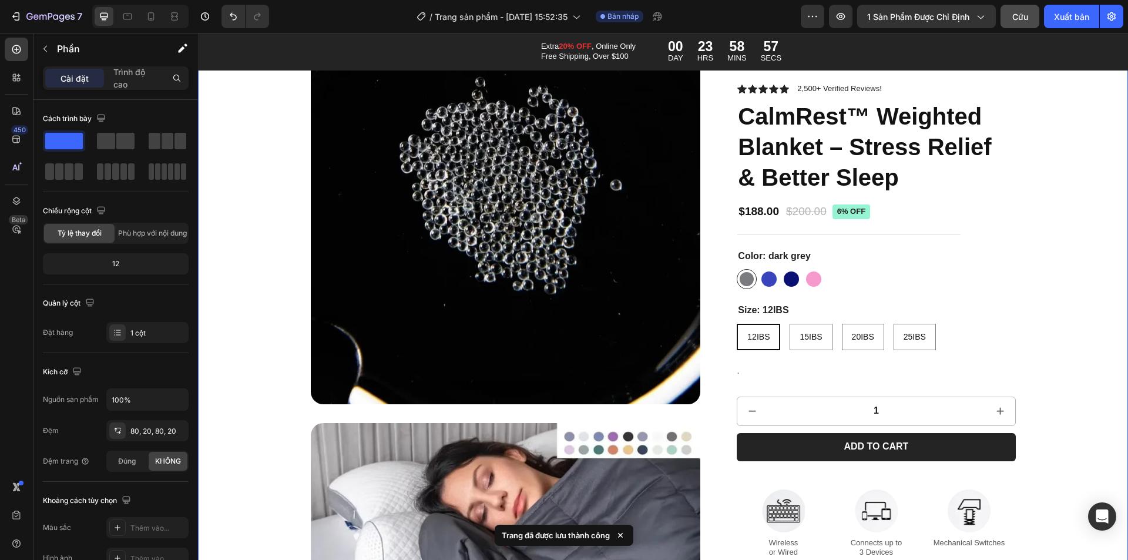 The image size is (1128, 560). Describe the element at coordinates (573, 14) in the screenshot. I see `div: 57` at that location.